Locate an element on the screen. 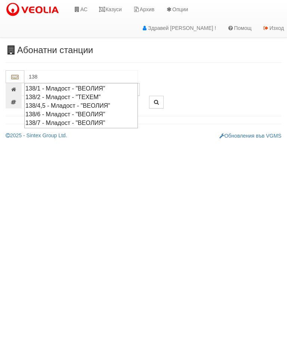 This screenshot has width=287, height=340. a: Помощ is located at coordinates (239, 28).